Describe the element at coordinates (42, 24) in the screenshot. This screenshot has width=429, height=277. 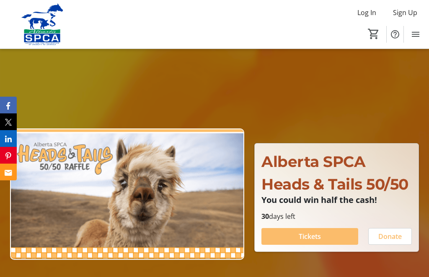
I see `img: Alberta SPCA's Logo` at that location.